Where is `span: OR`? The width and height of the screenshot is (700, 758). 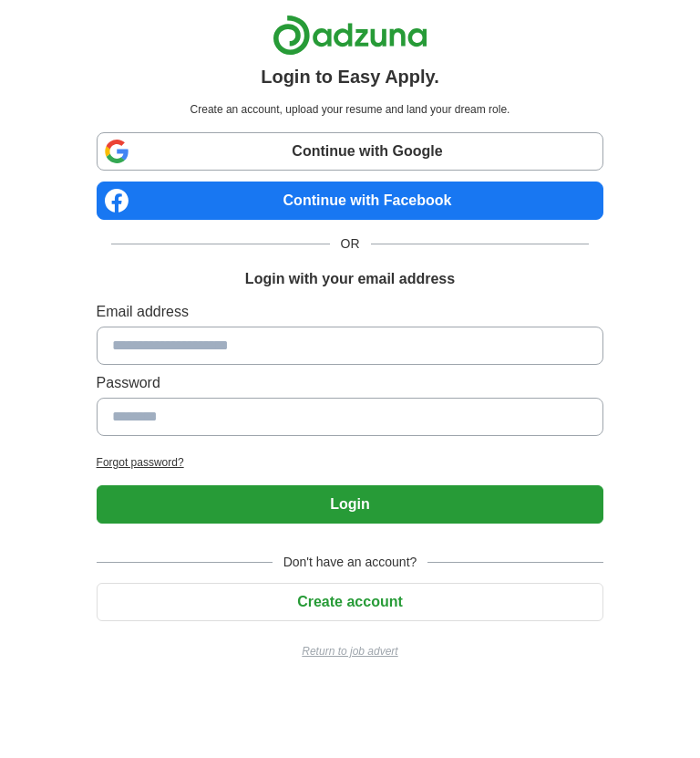 span: OR is located at coordinates (350, 243).